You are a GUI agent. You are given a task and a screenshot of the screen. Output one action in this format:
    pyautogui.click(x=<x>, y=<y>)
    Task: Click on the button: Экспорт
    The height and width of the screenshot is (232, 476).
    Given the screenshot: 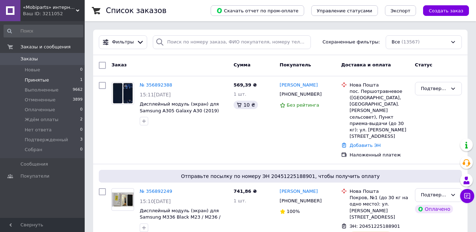 What is the action you would take?
    pyautogui.click(x=401, y=11)
    